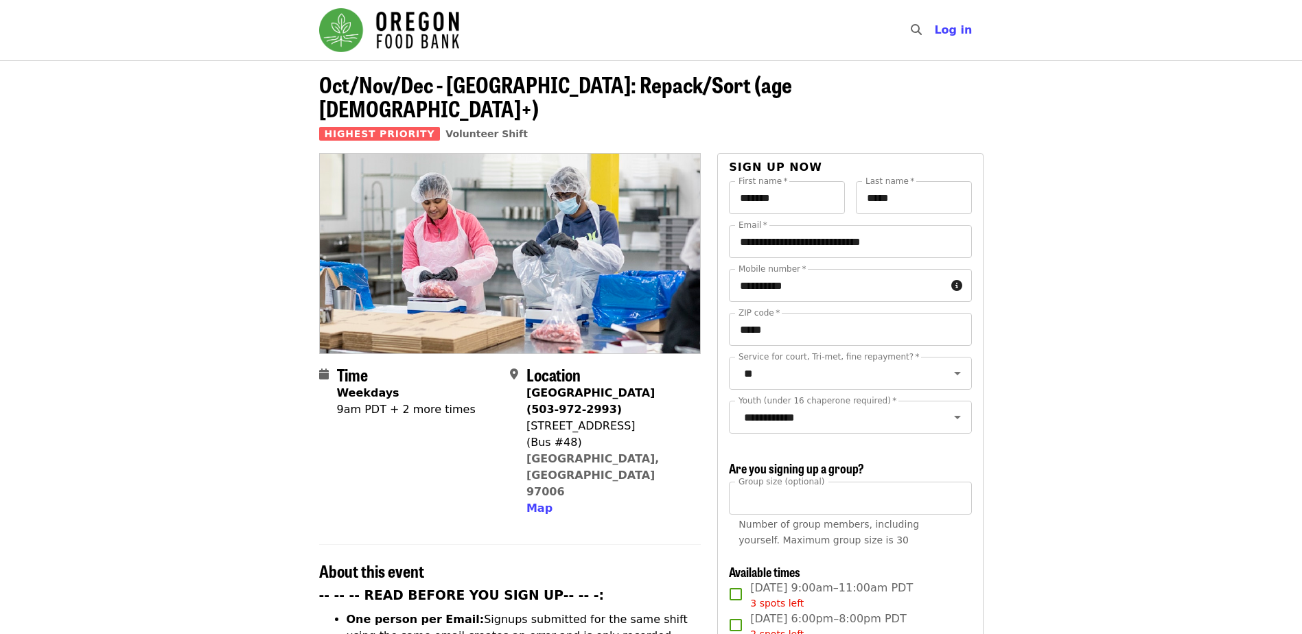 The image size is (1302, 634). What do you see at coordinates (487, 134) in the screenshot?
I see `span: Volunteer Shift` at bounding box center [487, 134].